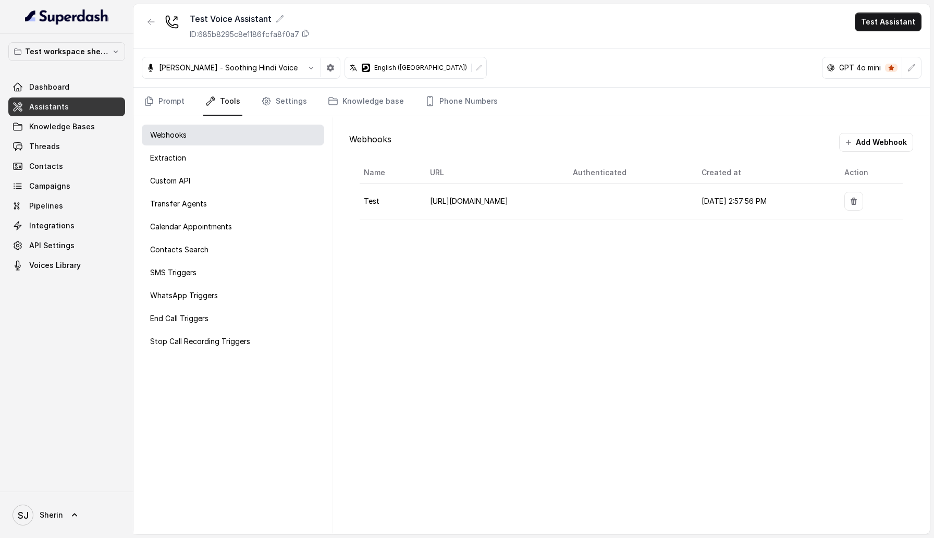  I want to click on p: End Call Triggers, so click(179, 318).